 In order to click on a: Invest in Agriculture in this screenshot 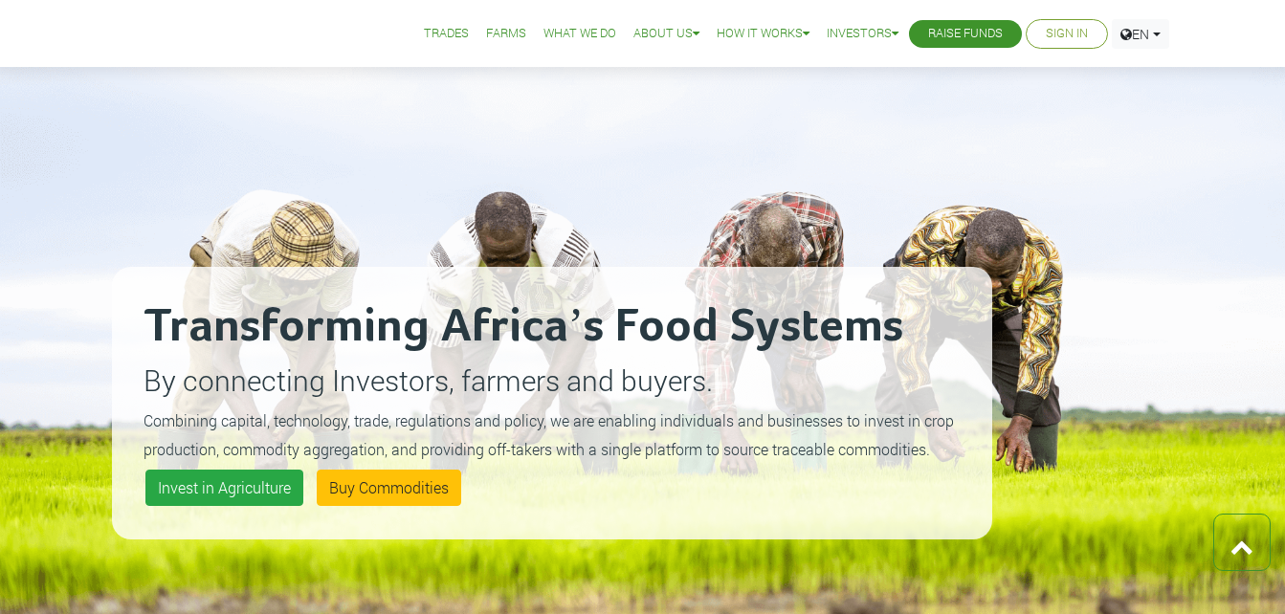, I will do `click(224, 488)`.